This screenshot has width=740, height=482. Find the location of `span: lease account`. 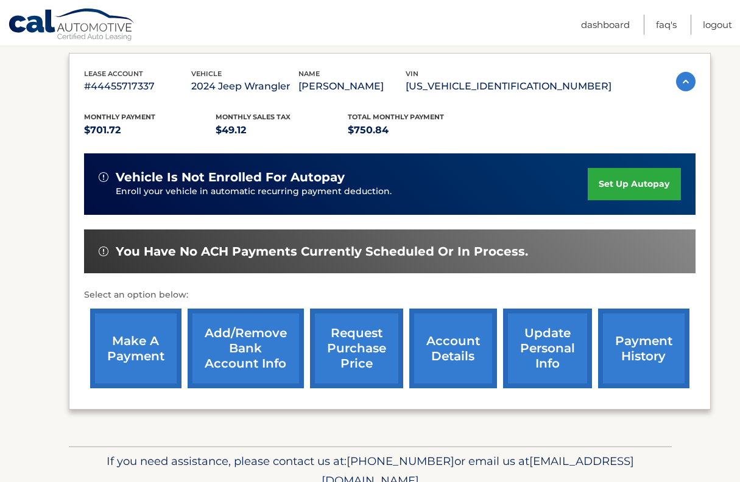

span: lease account is located at coordinates (113, 74).